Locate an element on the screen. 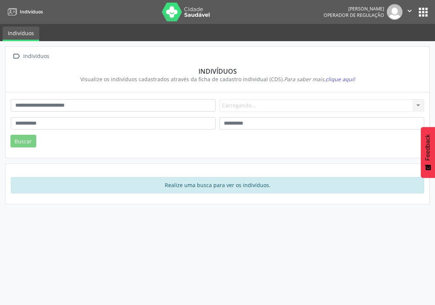 The width and height of the screenshot is (435, 305). button: Feedback - Mostrar pesquisa is located at coordinates (428, 152).